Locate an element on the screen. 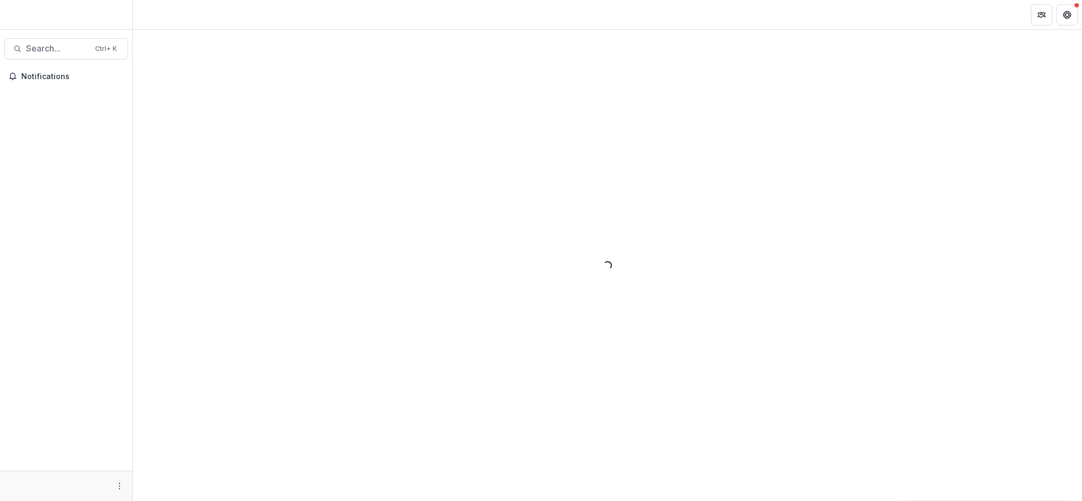 This screenshot has width=1082, height=501. button: Search... is located at coordinates (66, 49).